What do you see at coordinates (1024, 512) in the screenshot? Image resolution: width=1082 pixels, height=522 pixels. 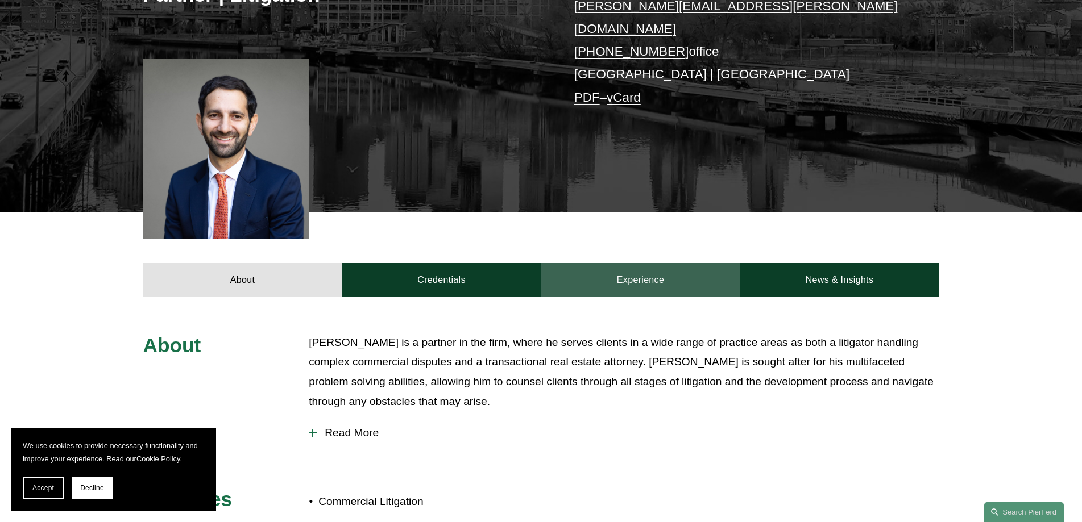 I see `a: Search this site` at bounding box center [1024, 512].